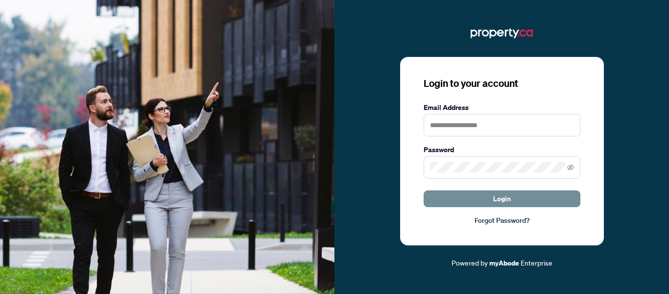 This screenshot has width=669, height=294. Describe the element at coordinates (502, 33) in the screenshot. I see `img: ma-logo` at that location.